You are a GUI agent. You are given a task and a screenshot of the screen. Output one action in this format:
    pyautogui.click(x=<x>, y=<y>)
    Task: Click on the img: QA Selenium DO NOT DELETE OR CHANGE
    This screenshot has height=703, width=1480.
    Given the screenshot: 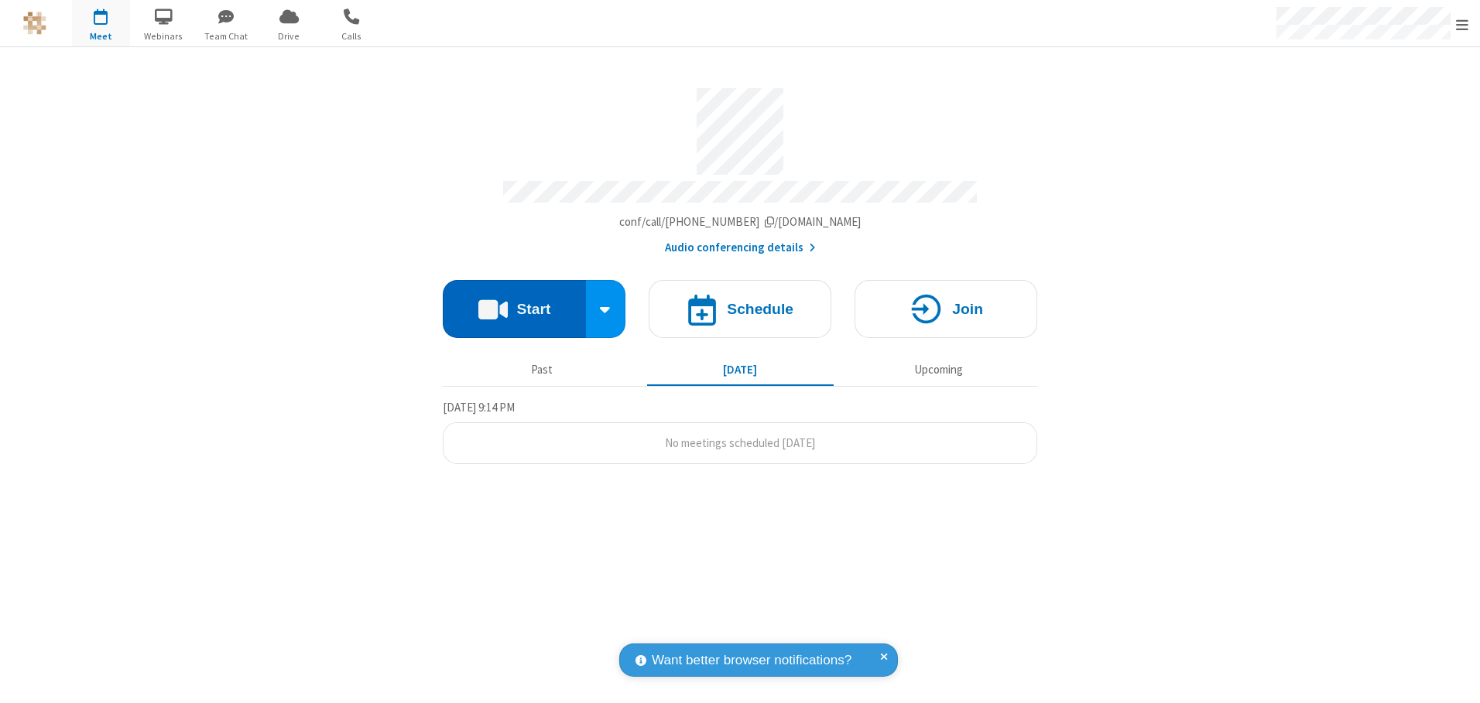 What is the action you would take?
    pyautogui.click(x=35, y=23)
    